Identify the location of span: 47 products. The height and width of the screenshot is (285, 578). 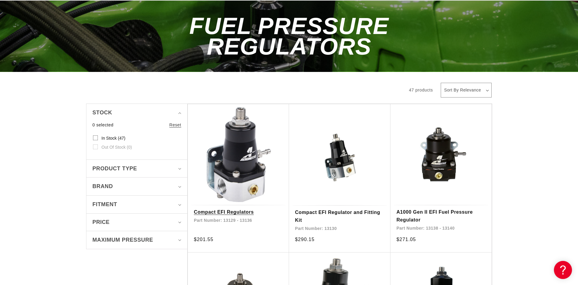
(421, 90).